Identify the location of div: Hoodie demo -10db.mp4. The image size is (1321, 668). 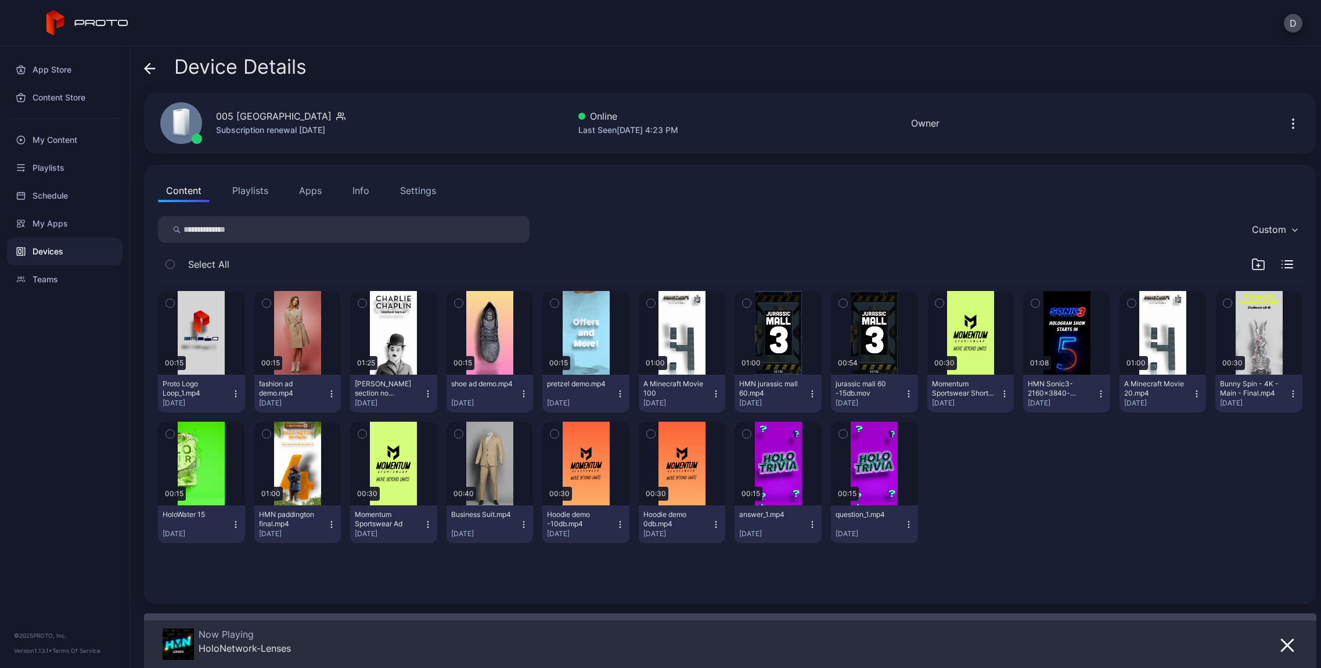
(579, 519).